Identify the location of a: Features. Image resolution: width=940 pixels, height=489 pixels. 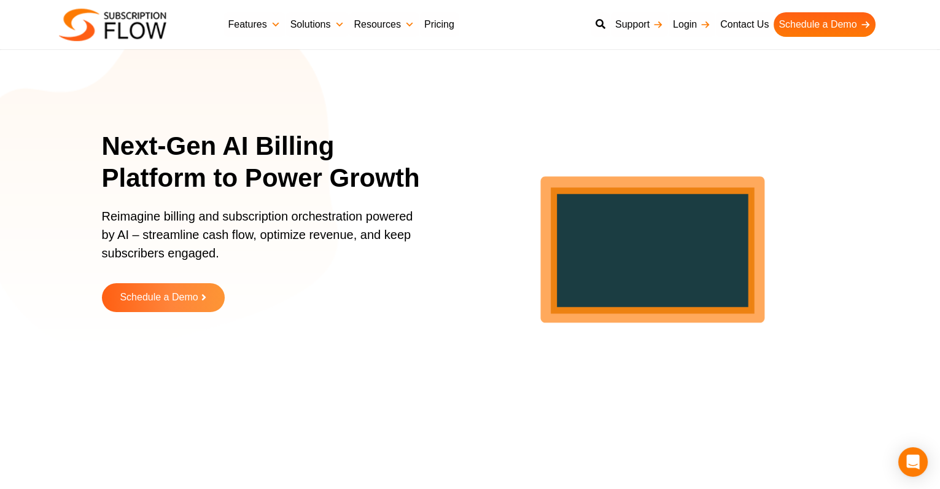
(254, 25).